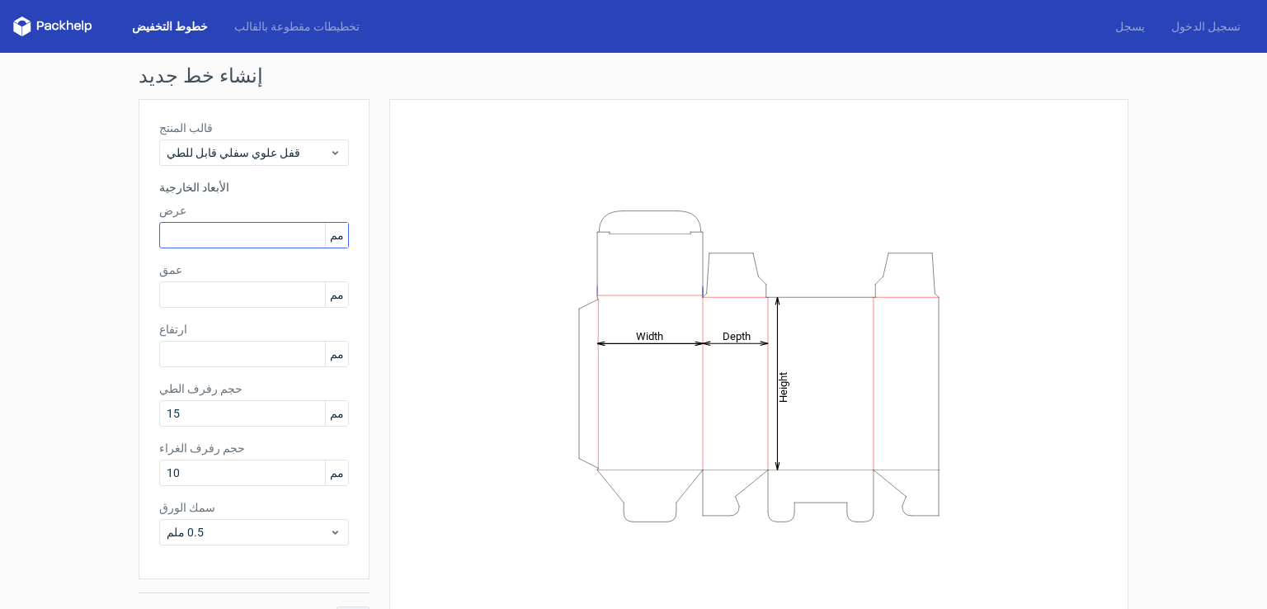 Image resolution: width=1267 pixels, height=609 pixels. I want to click on tspan: Depth, so click(736, 335).